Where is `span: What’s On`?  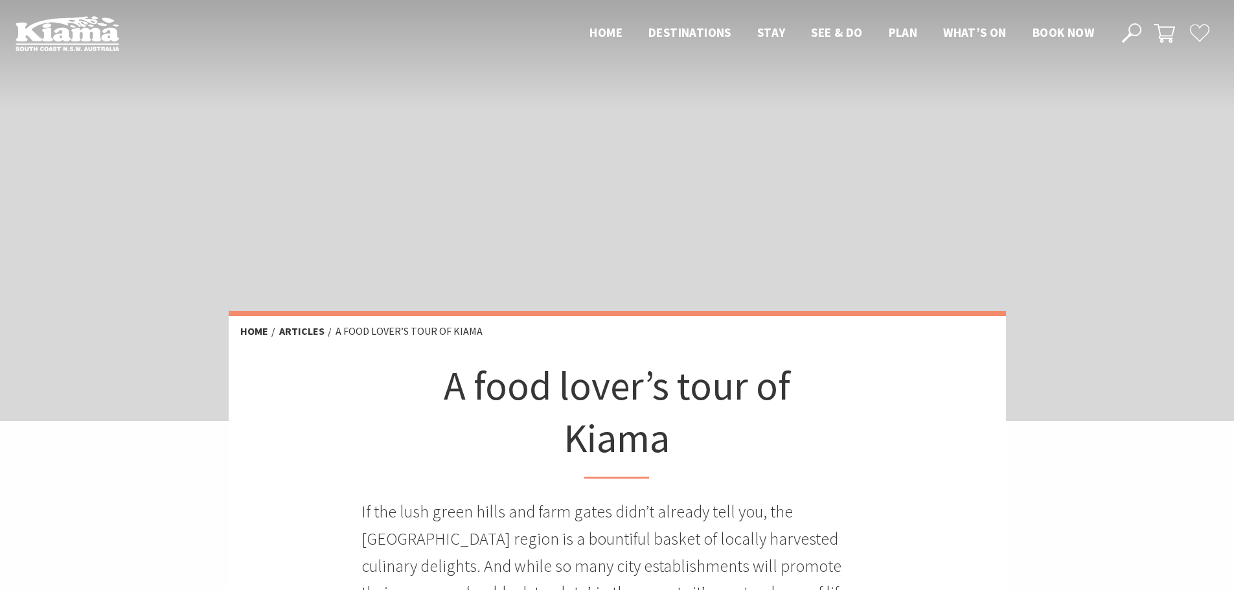 span: What’s On is located at coordinates (975, 32).